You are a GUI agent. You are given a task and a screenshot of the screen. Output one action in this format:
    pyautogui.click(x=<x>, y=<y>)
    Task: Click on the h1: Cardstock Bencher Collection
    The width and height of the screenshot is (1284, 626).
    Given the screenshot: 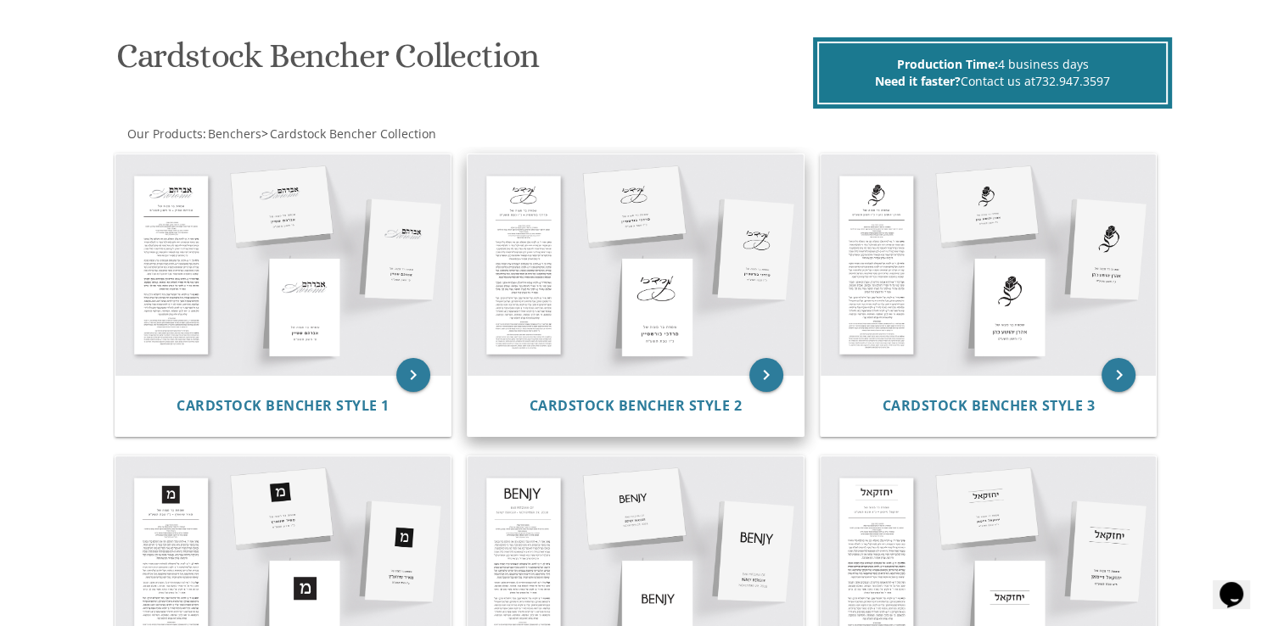 What is the action you would take?
    pyautogui.click(x=463, y=62)
    